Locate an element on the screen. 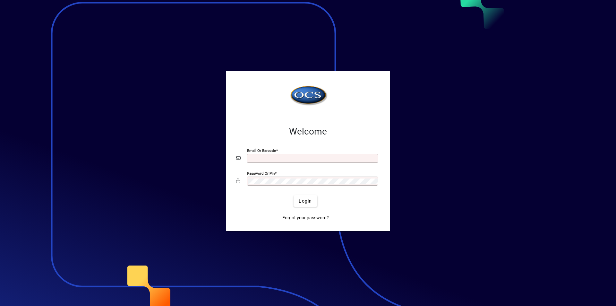 The width and height of the screenshot is (616, 306). mat-label: Password or Pin is located at coordinates (261, 173).